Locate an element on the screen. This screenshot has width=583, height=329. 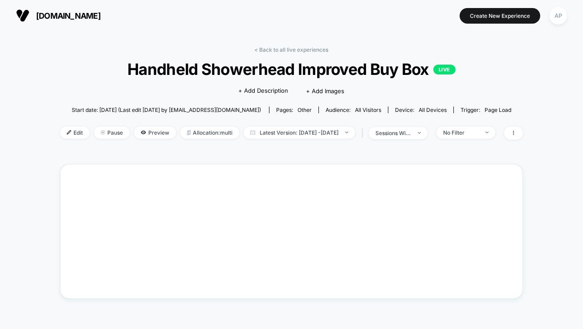
span: + Add Description is located at coordinates (263, 91).